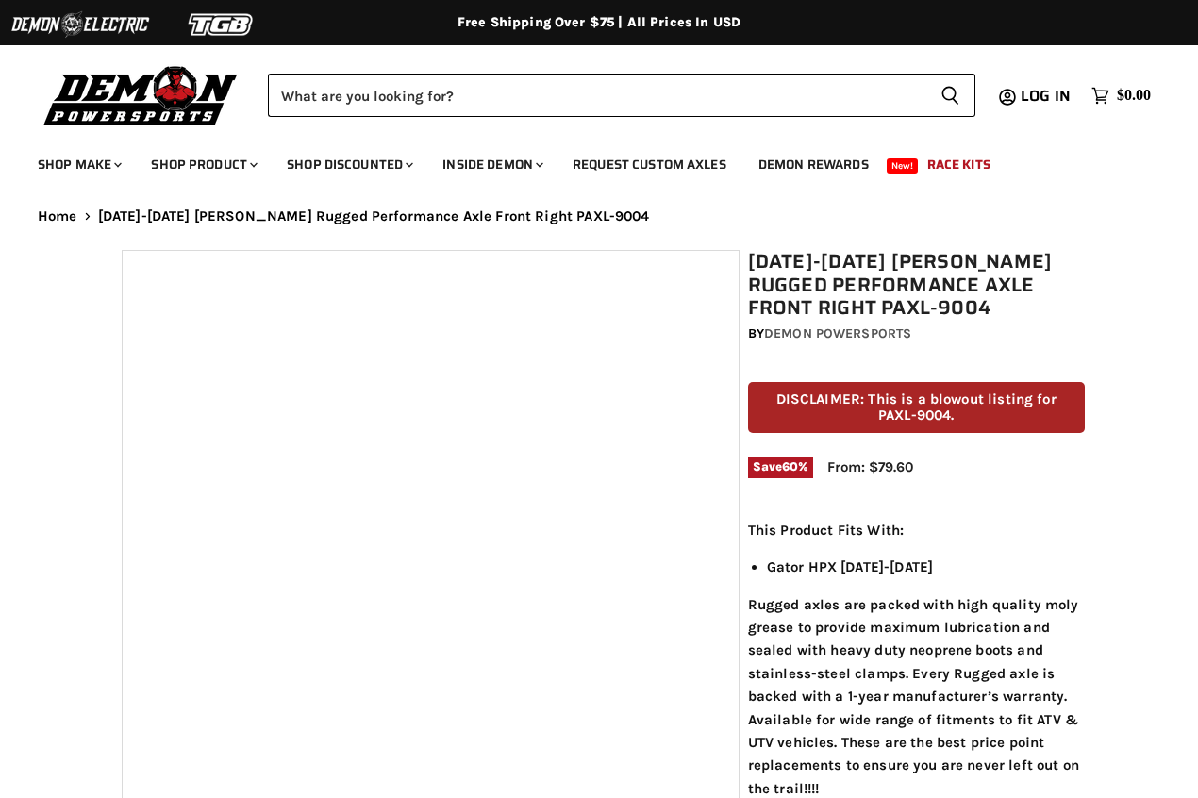 The image size is (1198, 798). Describe the element at coordinates (203, 164) in the screenshot. I see `a: Shop Product` at that location.